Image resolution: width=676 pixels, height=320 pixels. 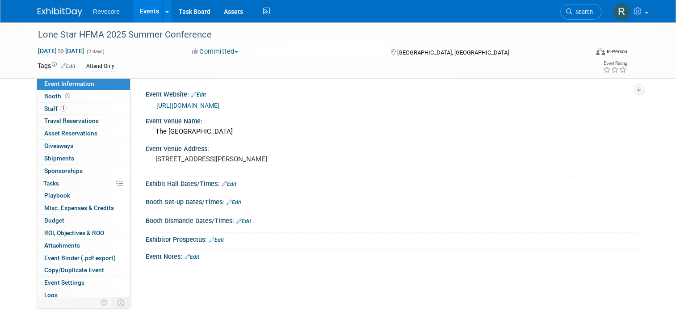 What do you see at coordinates (621, 12) in the screenshot?
I see `img: Rachael Sires` at bounding box center [621, 12].